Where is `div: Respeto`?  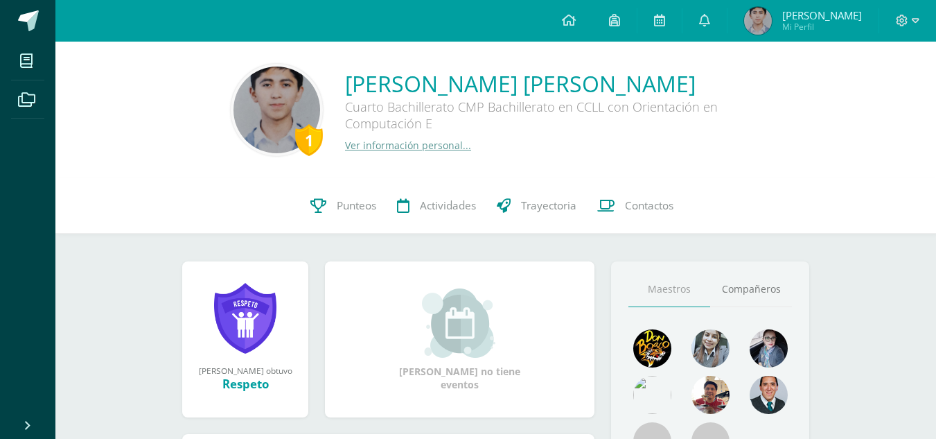 div: Respeto is located at coordinates (245, 383).